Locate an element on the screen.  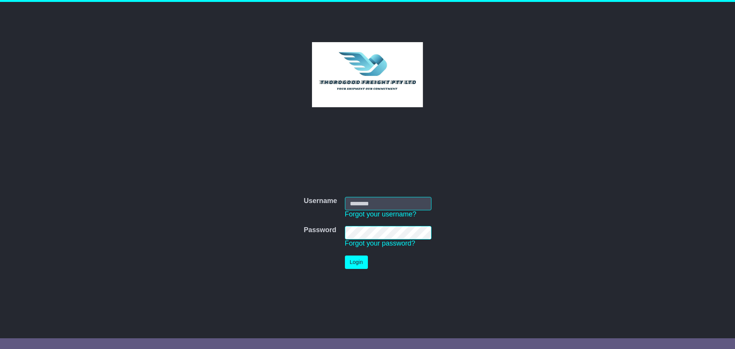
label: Password is located at coordinates (320, 230).